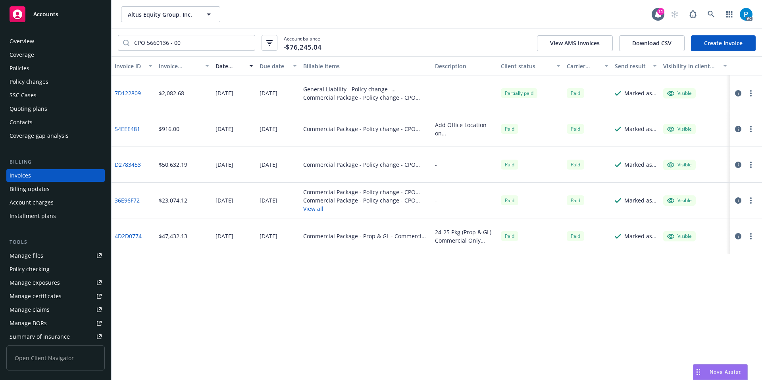 The width and height of the screenshot is (762, 380). What do you see at coordinates (29, 82) in the screenshot?
I see `div: Policy changes` at bounding box center [29, 82].